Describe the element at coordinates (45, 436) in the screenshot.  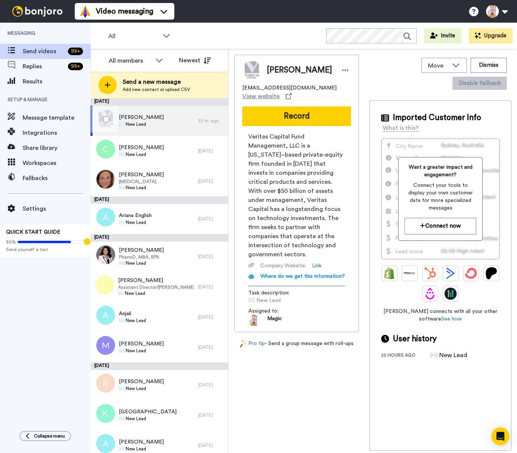
I see `button: Collapse menu` at that location.